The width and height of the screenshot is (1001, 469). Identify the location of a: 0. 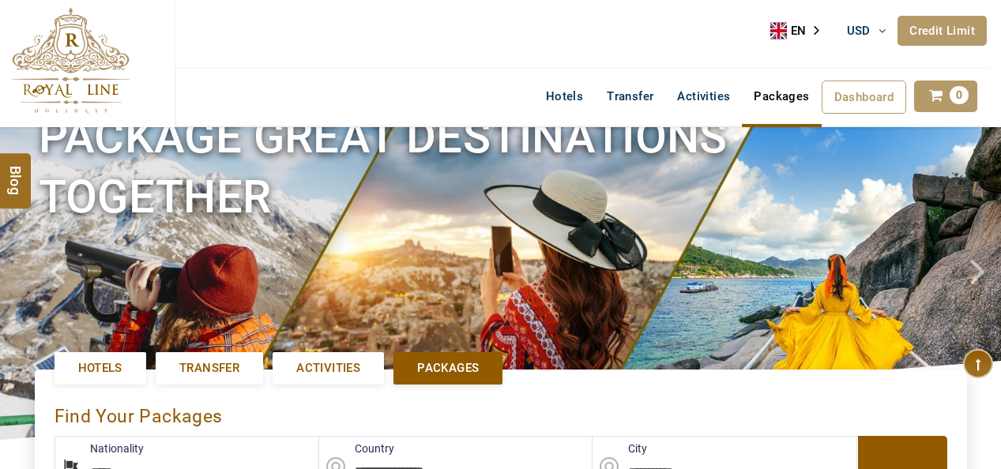
(946, 96).